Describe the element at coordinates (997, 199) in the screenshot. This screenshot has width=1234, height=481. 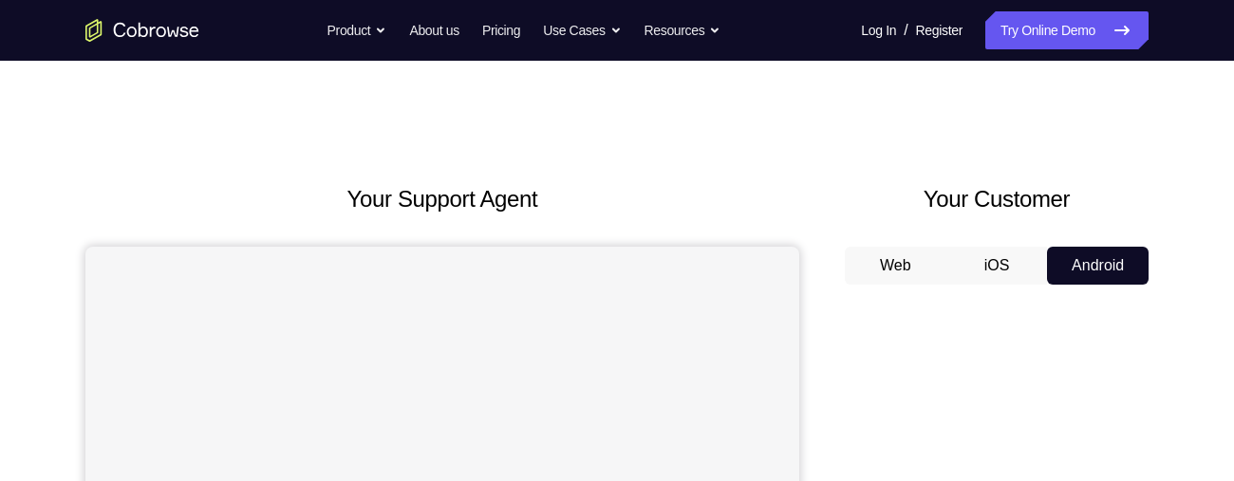
I see `h2: Your Customer` at that location.